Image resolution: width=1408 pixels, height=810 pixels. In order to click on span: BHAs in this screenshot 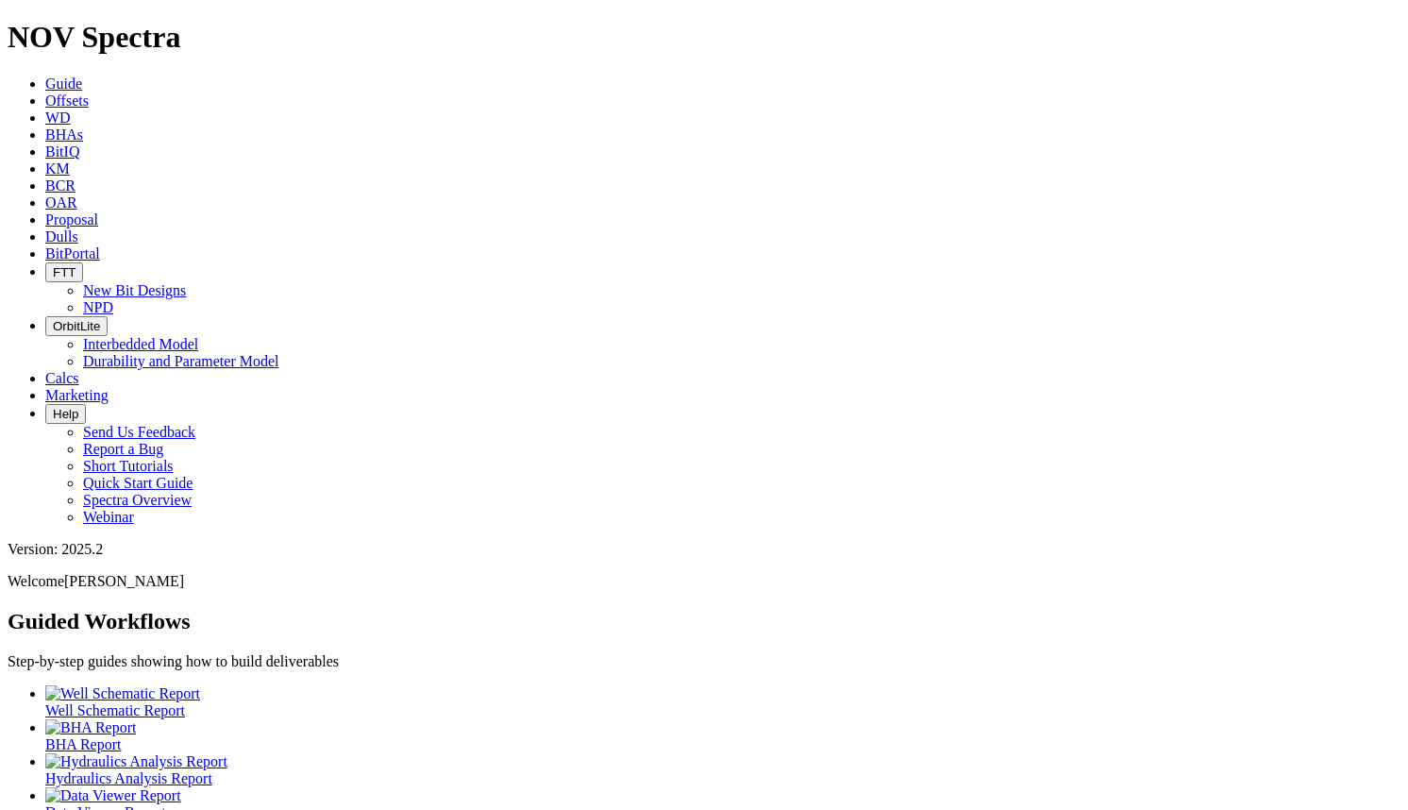, I will do `click(64, 134)`.